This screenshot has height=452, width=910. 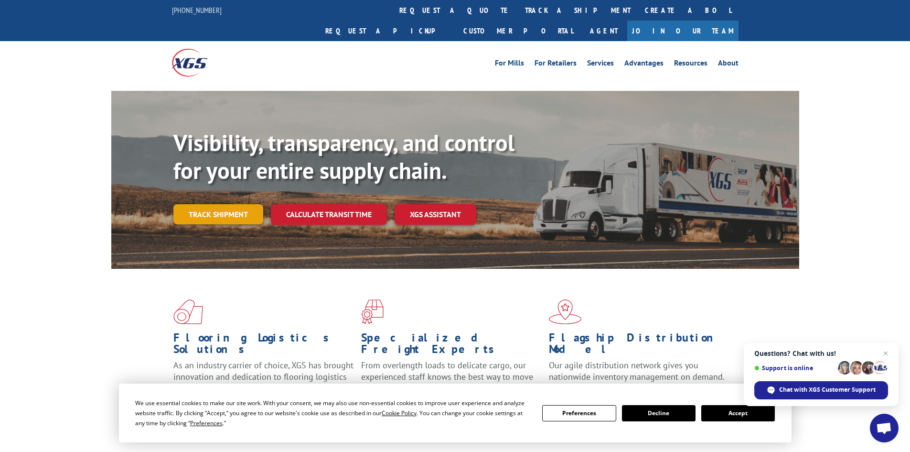 I want to click on img: xgs-icon-focused-on-flooring-red, so click(x=372, y=312).